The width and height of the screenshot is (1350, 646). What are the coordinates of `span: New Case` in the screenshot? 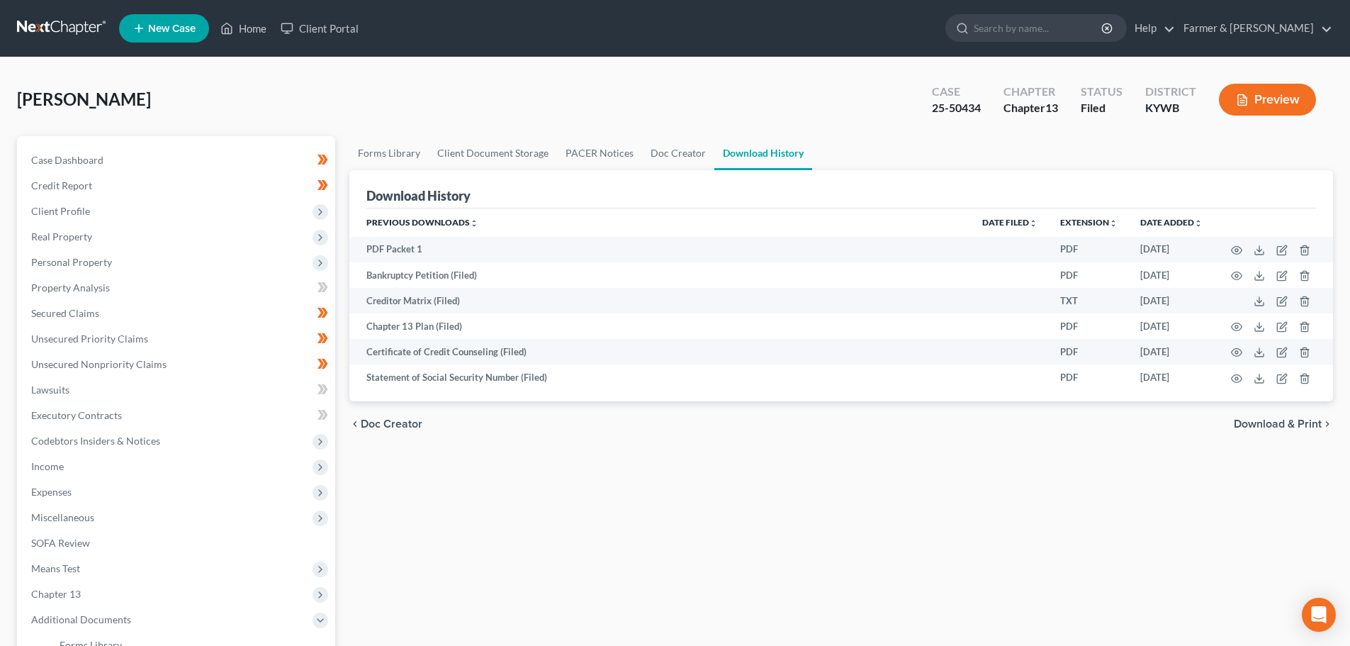 It's located at (171, 28).